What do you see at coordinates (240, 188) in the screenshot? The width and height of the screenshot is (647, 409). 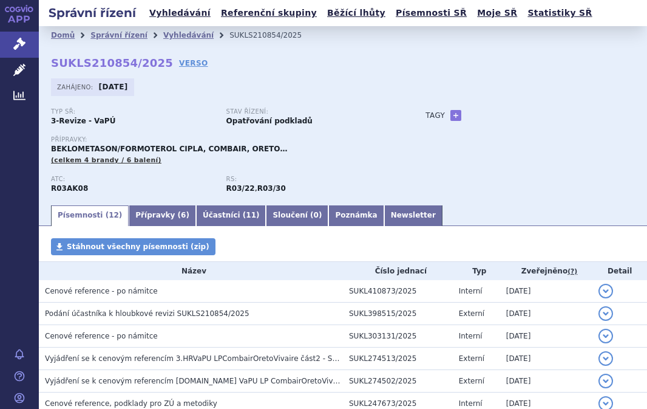 I see `strong: fixní kombinace léčivých látek beklometazon a formoterol` at bounding box center [240, 188].